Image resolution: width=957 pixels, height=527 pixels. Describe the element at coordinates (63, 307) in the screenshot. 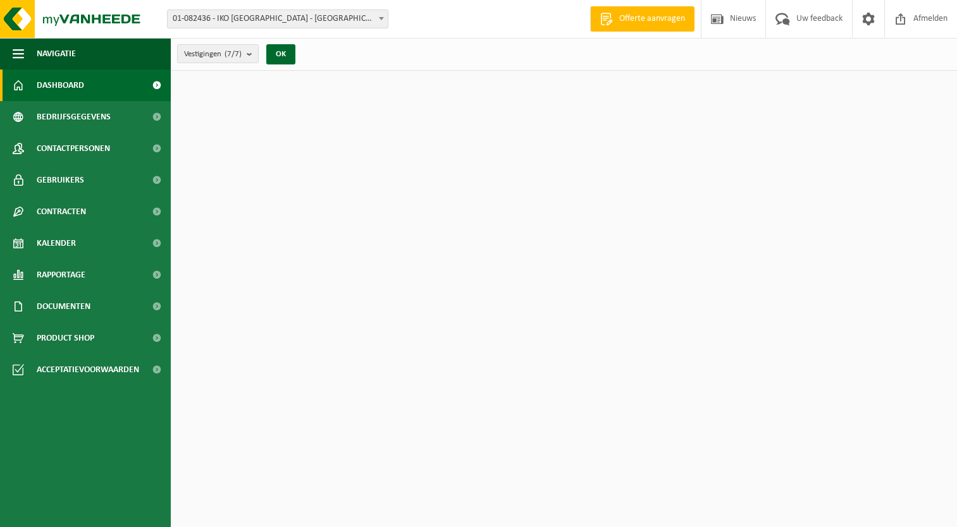

I see `span: Documenten` at that location.